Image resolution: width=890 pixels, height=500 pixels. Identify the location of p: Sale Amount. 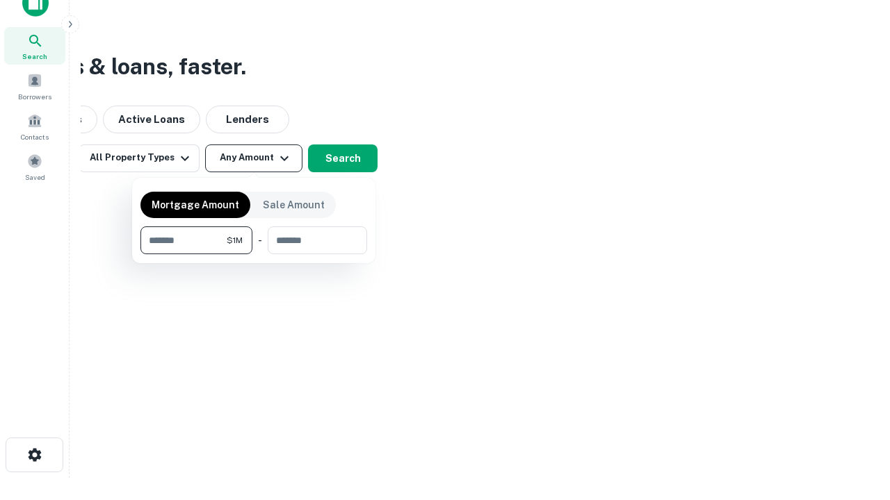
(293, 205).